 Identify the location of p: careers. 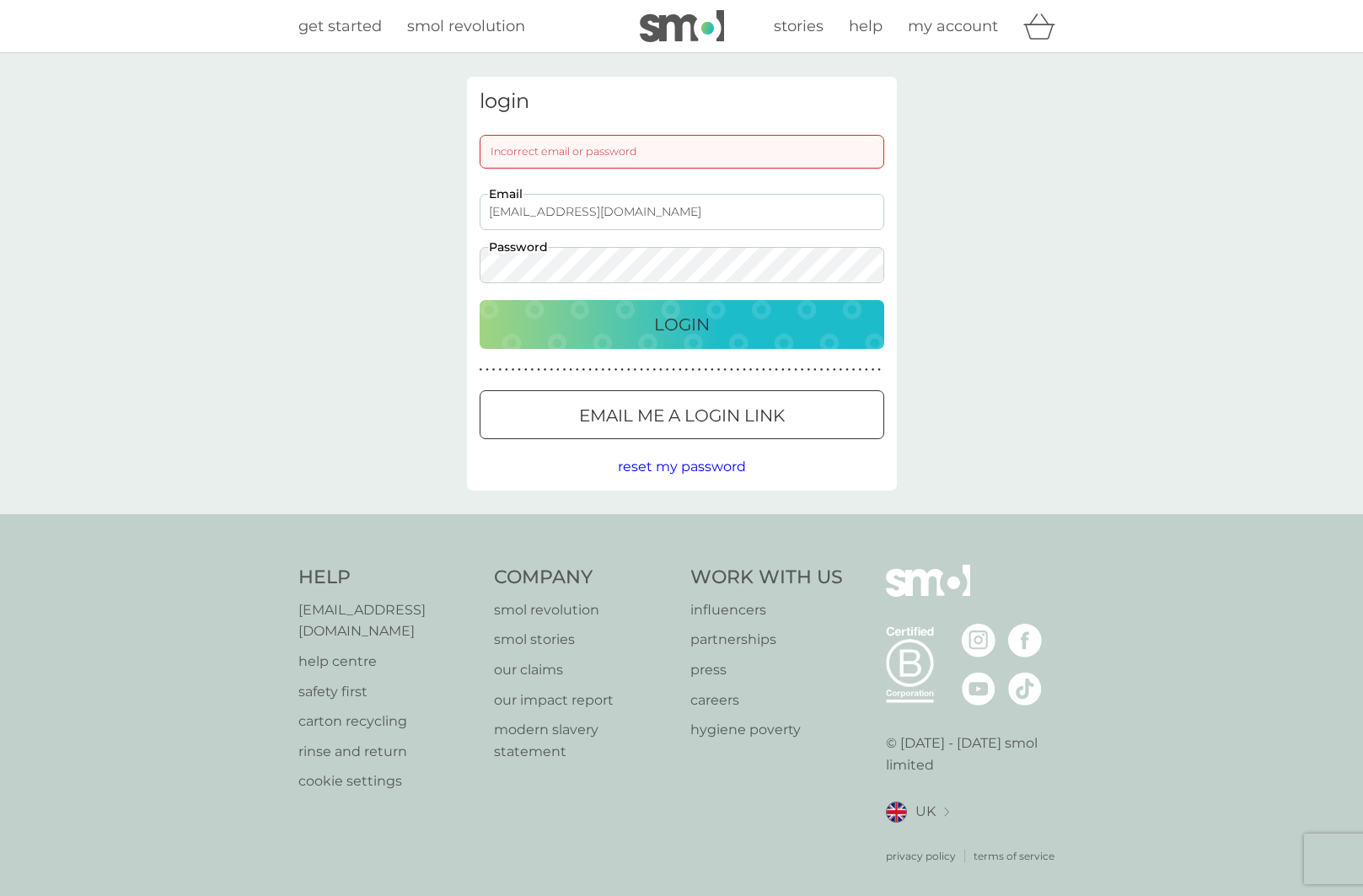
(767, 701).